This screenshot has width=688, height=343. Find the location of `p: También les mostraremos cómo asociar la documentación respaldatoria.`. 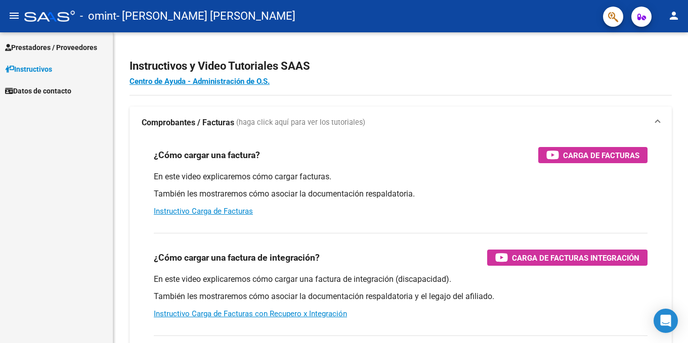

p: También les mostraremos cómo asociar la documentación respaldatoria. is located at coordinates (401, 194).